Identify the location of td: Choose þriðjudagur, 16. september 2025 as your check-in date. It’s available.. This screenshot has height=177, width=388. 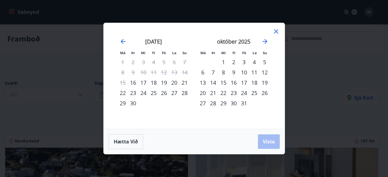
(133, 83).